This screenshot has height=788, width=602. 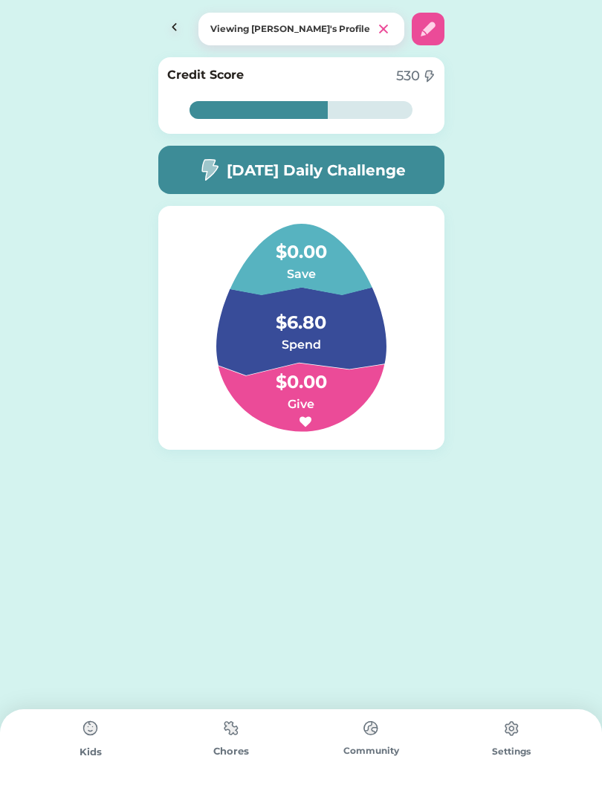 I want to click on div: Community, so click(x=371, y=751).